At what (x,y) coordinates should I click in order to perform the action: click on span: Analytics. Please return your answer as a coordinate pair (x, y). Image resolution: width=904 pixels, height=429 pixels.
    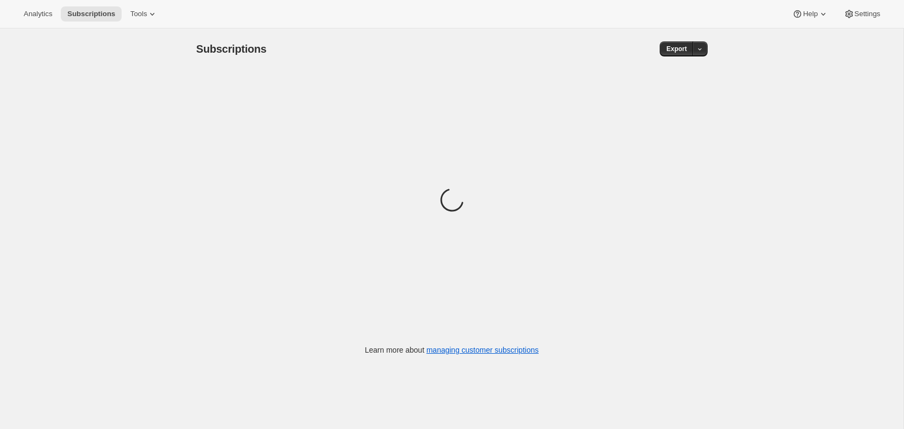
    Looking at the image, I should click on (38, 14).